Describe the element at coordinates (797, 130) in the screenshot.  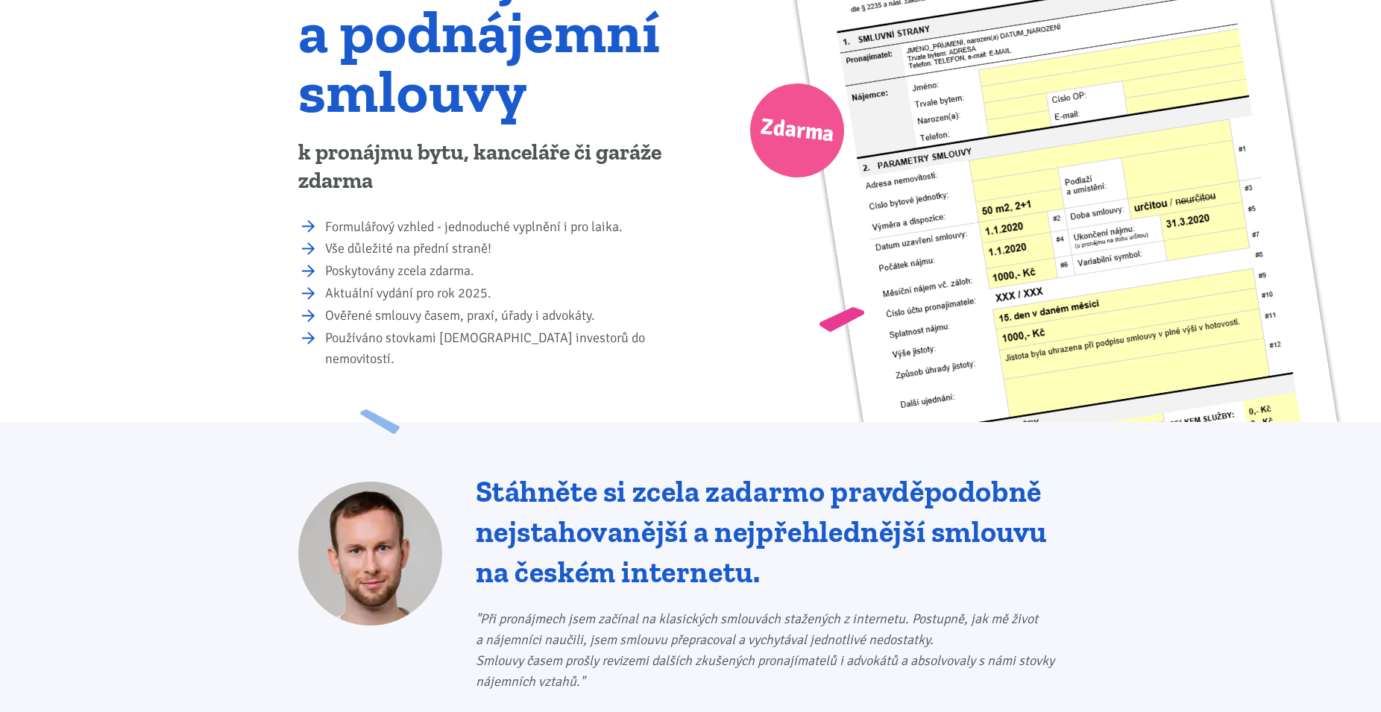
I see `span: Zdarma` at that location.